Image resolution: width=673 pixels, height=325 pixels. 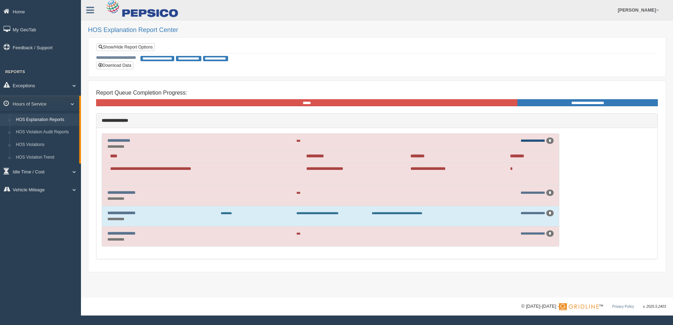 What do you see at coordinates (377, 30) in the screenshot?
I see `h2: HOS Explanation Report Center` at bounding box center [377, 30].